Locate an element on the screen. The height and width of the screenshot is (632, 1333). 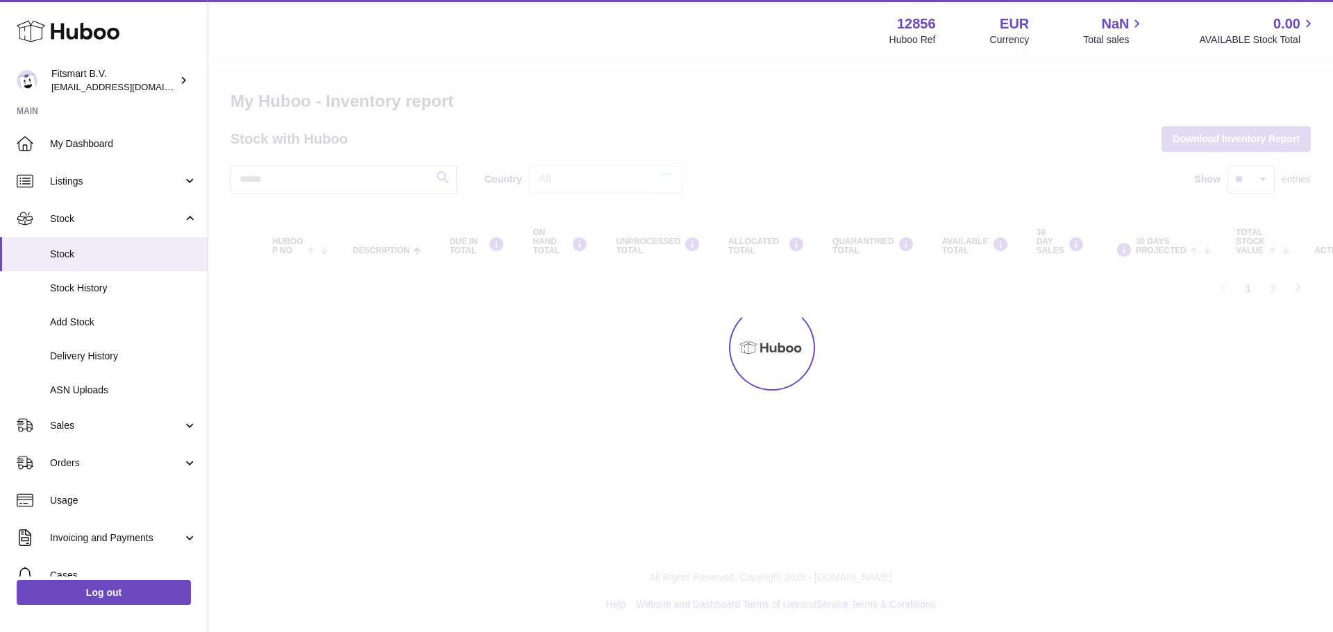
strong: 12856 is located at coordinates (916, 24).